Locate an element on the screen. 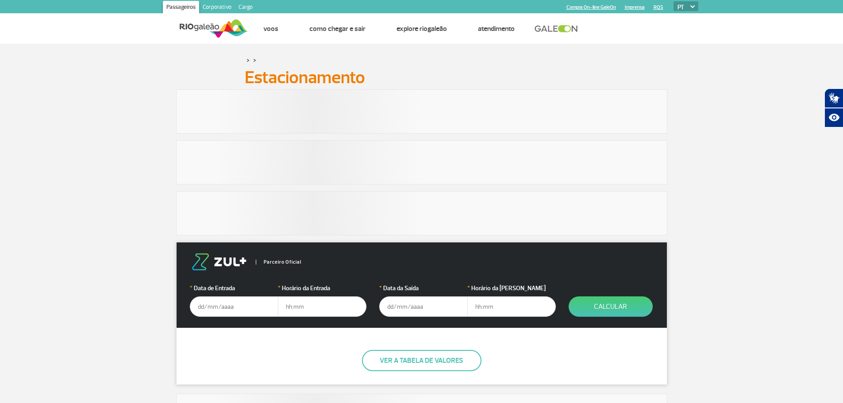 The image size is (843, 403). a: Cargo is located at coordinates (246, 8).